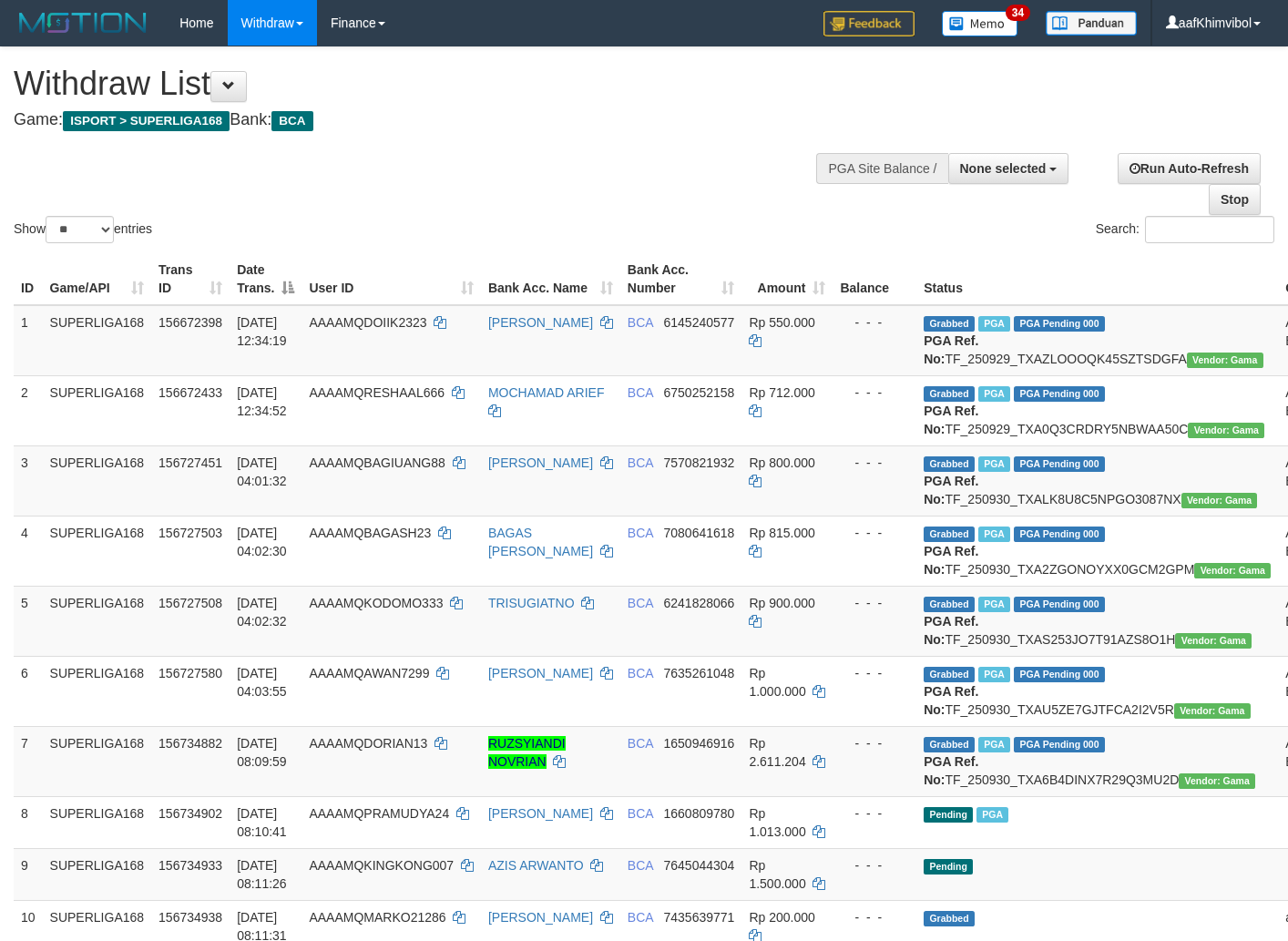  What do you see at coordinates (29, 821) in the screenshot?
I see `td: 8` at bounding box center [29, 821].